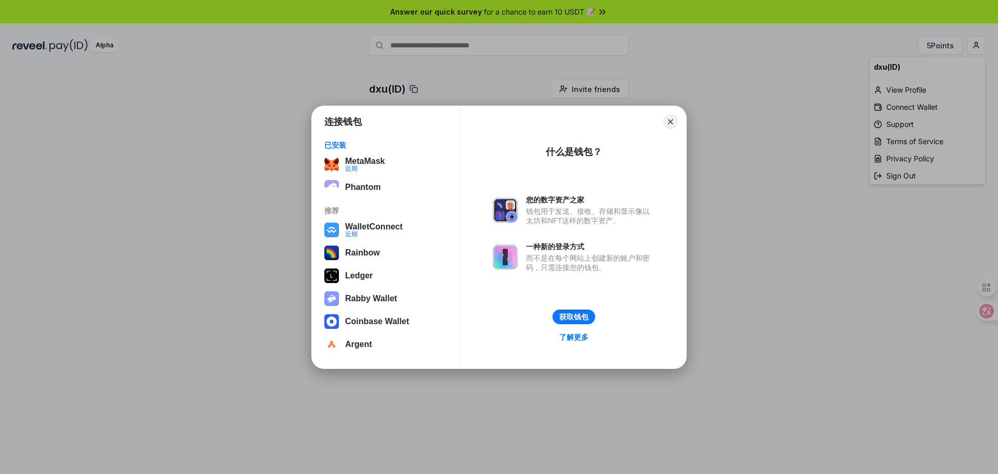 This screenshot has height=474, width=998. Describe the element at coordinates (332, 164) in the screenshot. I see `img: svg+xml;base64,PHN2ZyB3aWR0aD0iMzUiIGhlaWdodD0iMzQiIHZpZXdCb3g9IjAgMCAzNSAzNCIgZmlsbD0ibm9uZSIgeG...` at that location.